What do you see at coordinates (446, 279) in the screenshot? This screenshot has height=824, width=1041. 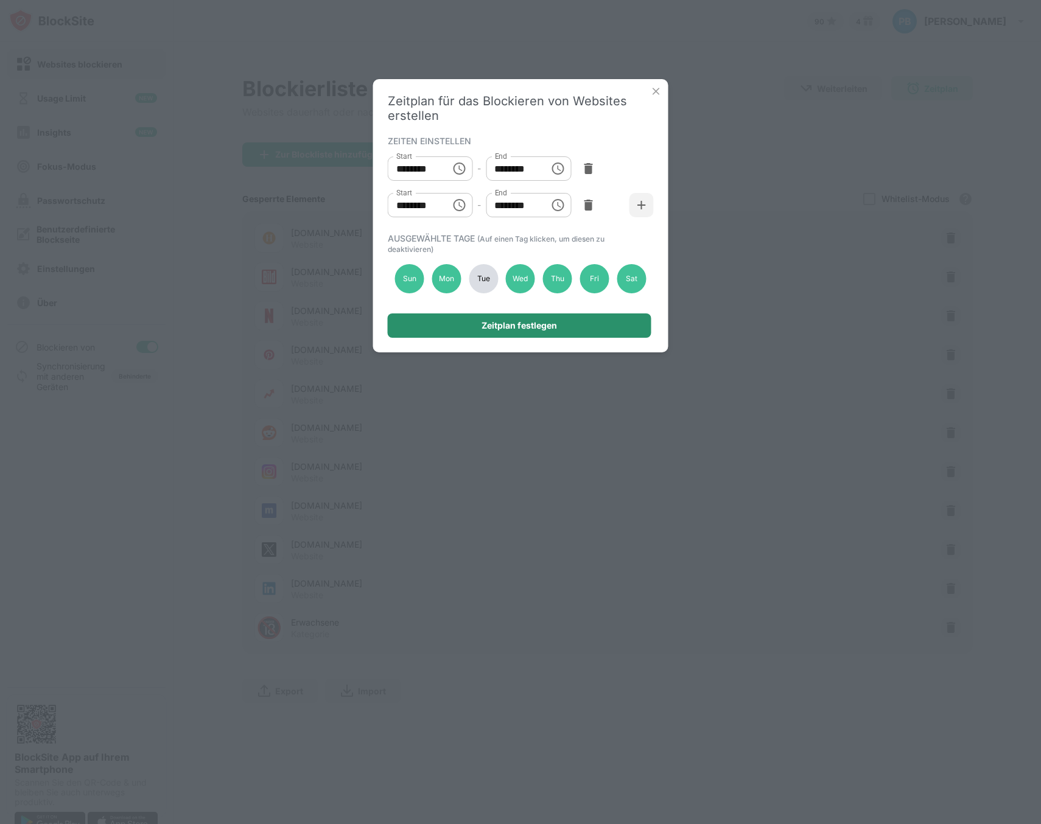 I see `div: Mon` at bounding box center [446, 279].